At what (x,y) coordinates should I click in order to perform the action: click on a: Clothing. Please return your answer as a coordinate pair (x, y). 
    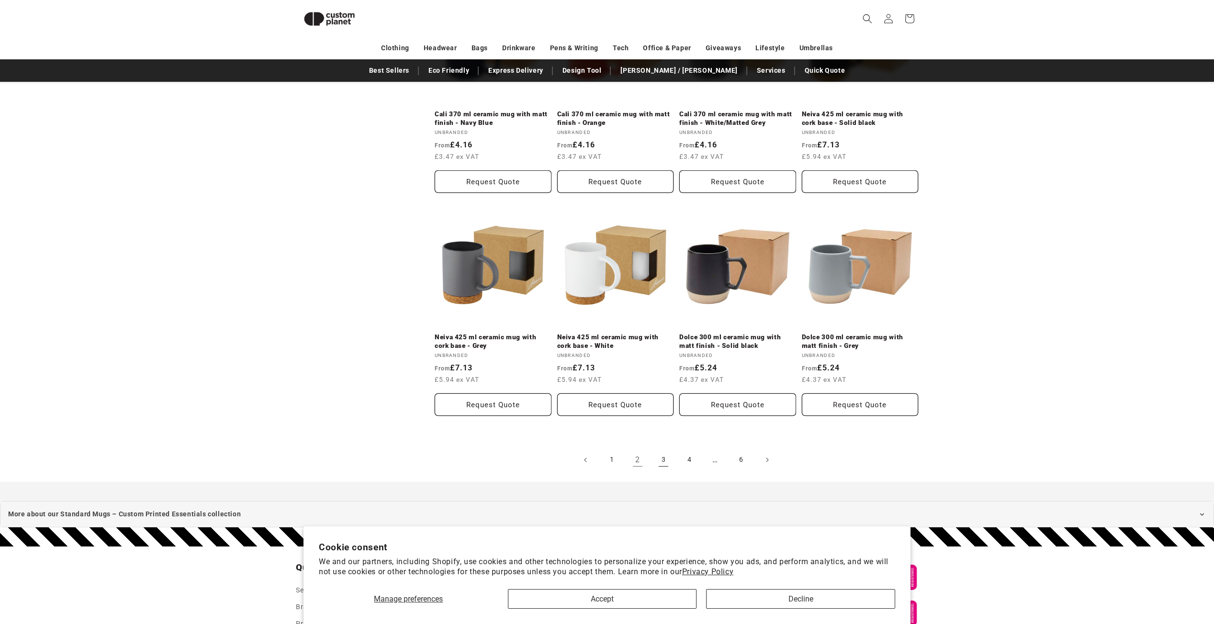
    Looking at the image, I should click on (395, 48).